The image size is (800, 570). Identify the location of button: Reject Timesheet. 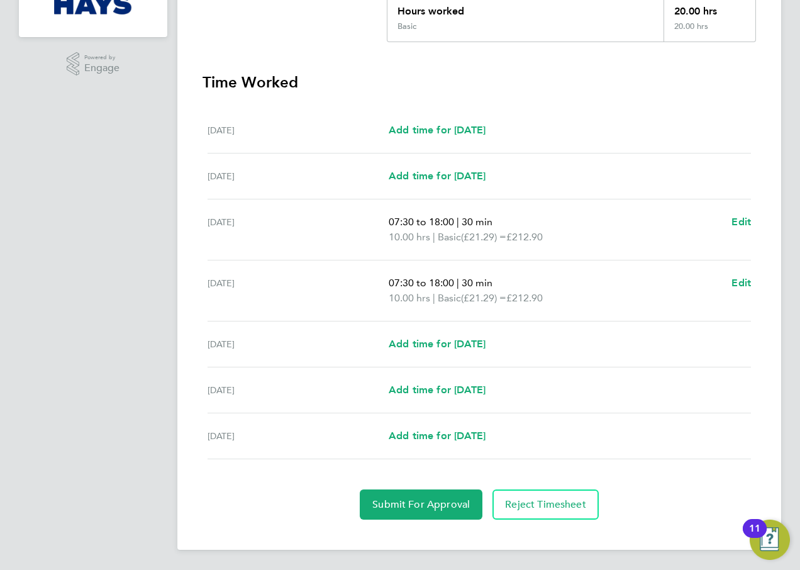
(545, 505).